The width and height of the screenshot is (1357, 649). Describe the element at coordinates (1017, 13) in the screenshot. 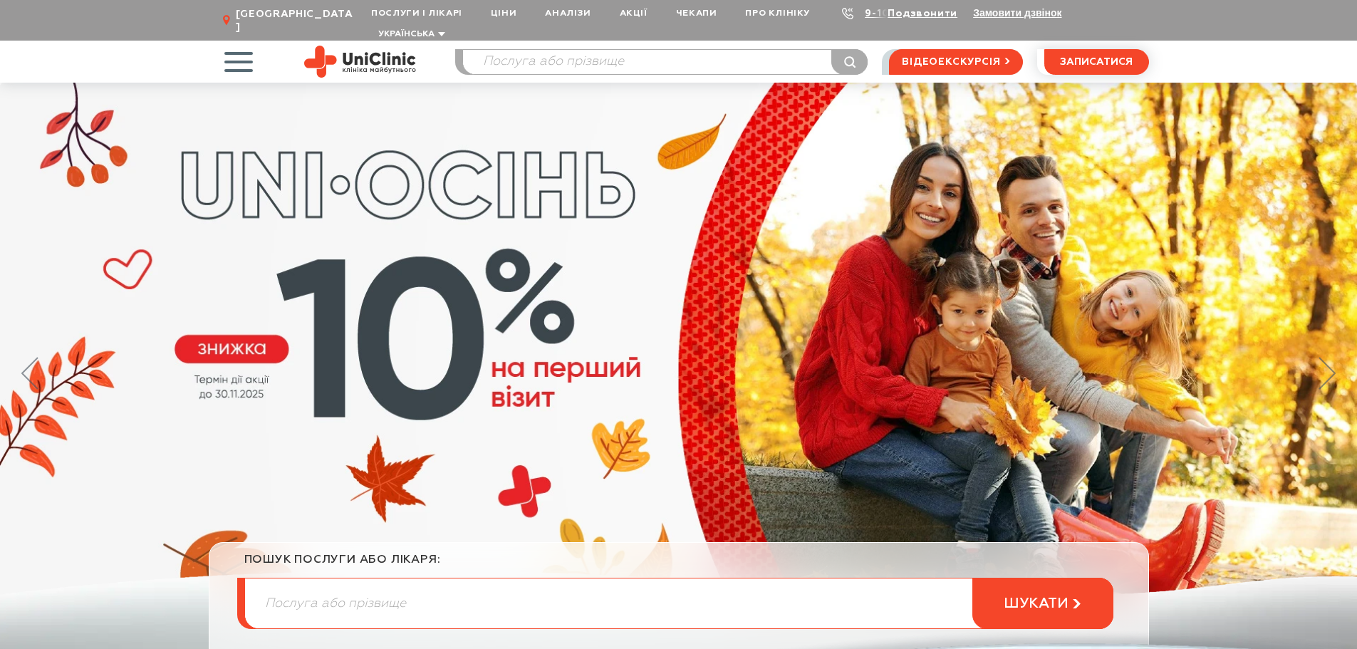

I see `button: Замовити дзвінок` at that location.